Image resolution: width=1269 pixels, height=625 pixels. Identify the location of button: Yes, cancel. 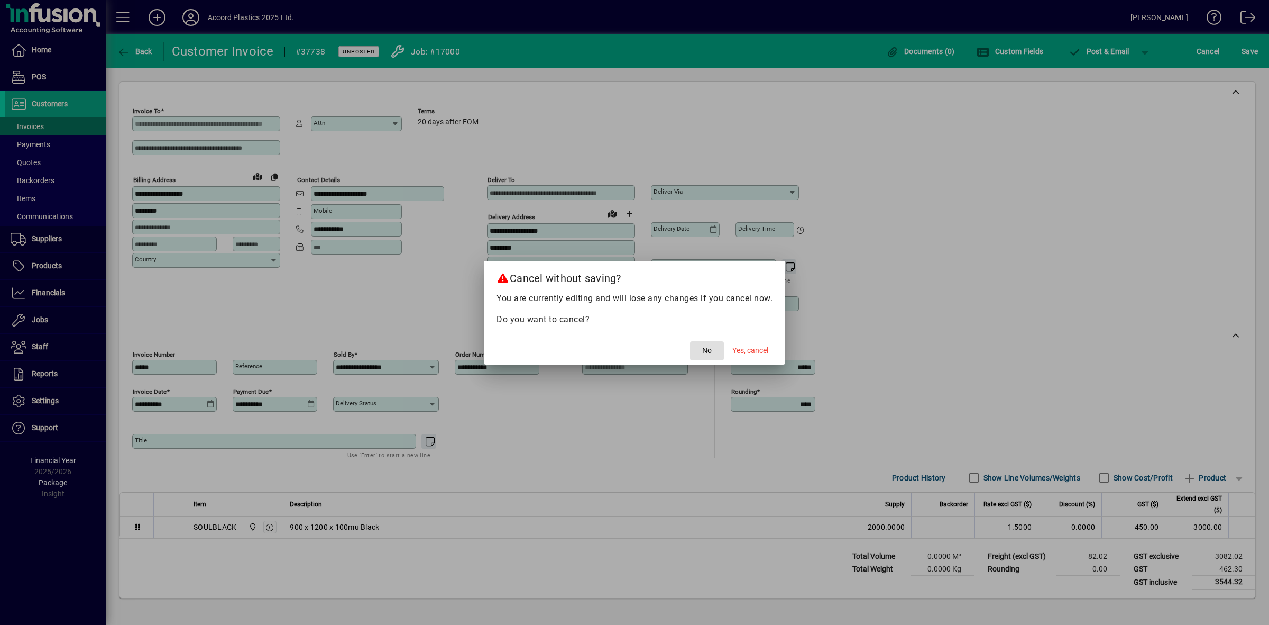
(750, 351).